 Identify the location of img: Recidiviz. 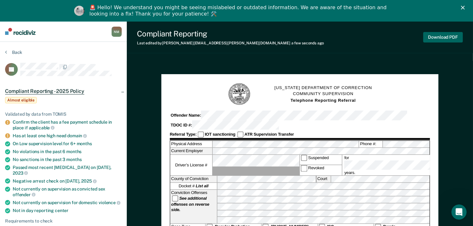
(20, 31).